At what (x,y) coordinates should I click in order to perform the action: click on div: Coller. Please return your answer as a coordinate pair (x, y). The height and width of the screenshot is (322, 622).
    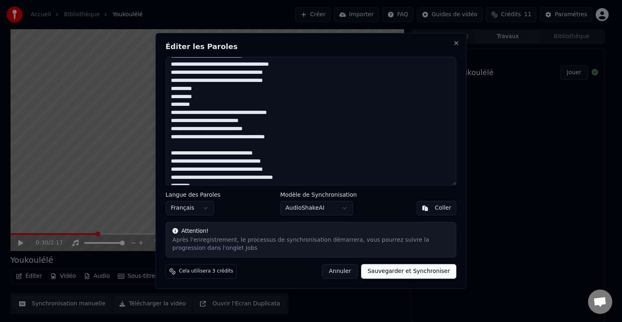
    Looking at the image, I should click on (443, 208).